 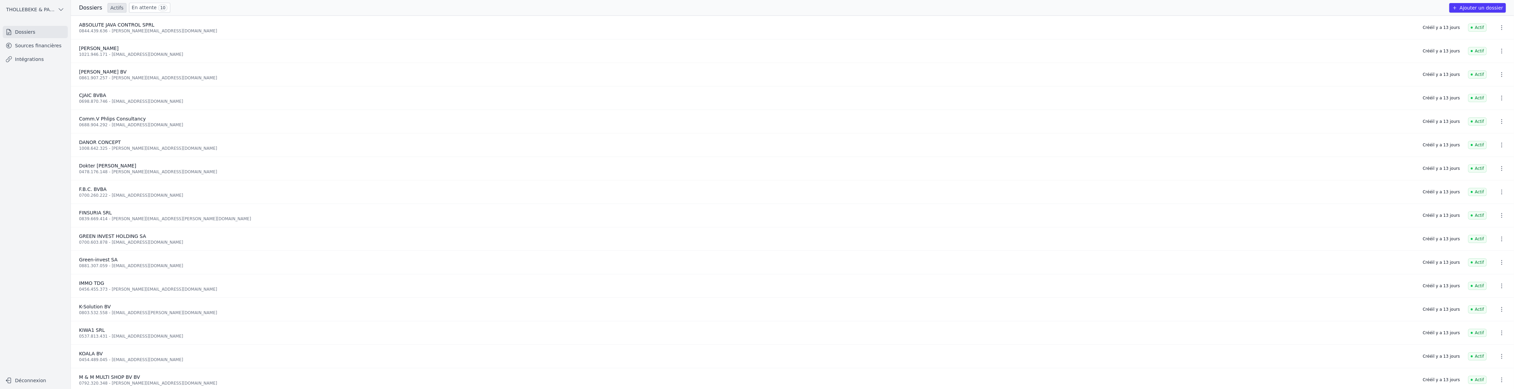 I want to click on span: 10, so click(x=163, y=8).